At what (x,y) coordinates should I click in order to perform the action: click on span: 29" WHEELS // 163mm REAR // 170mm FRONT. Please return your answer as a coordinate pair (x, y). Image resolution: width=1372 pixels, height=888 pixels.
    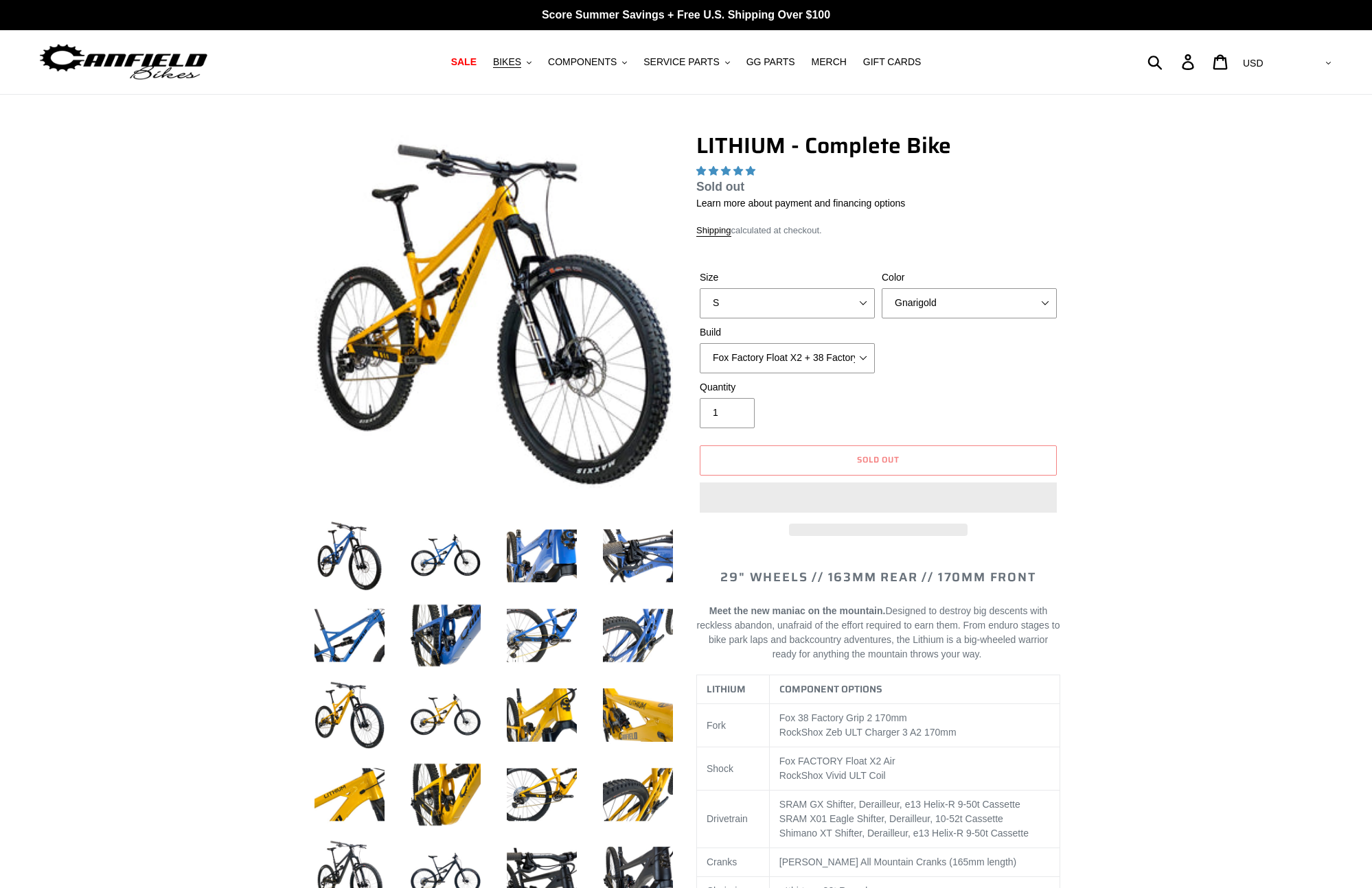
    Looking at the image, I should click on (877, 577).